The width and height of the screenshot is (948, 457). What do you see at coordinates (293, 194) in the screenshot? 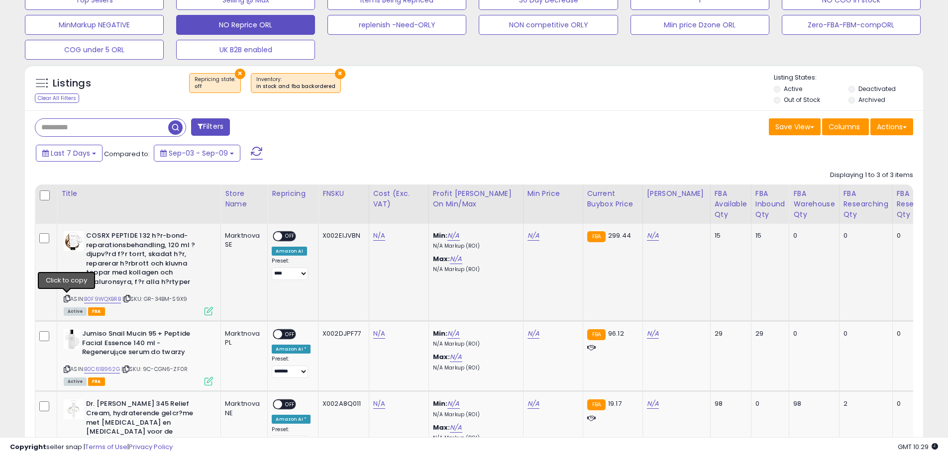
I see `div: Repricing` at bounding box center [293, 194].